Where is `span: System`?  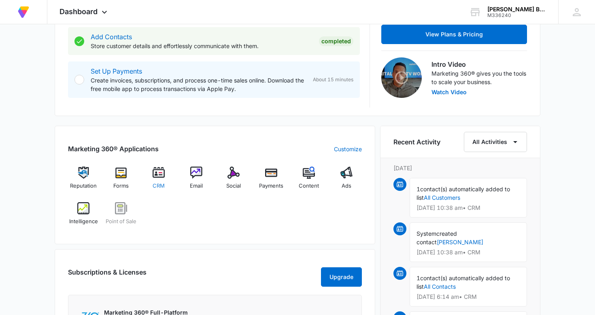
span: System is located at coordinates (426, 233).